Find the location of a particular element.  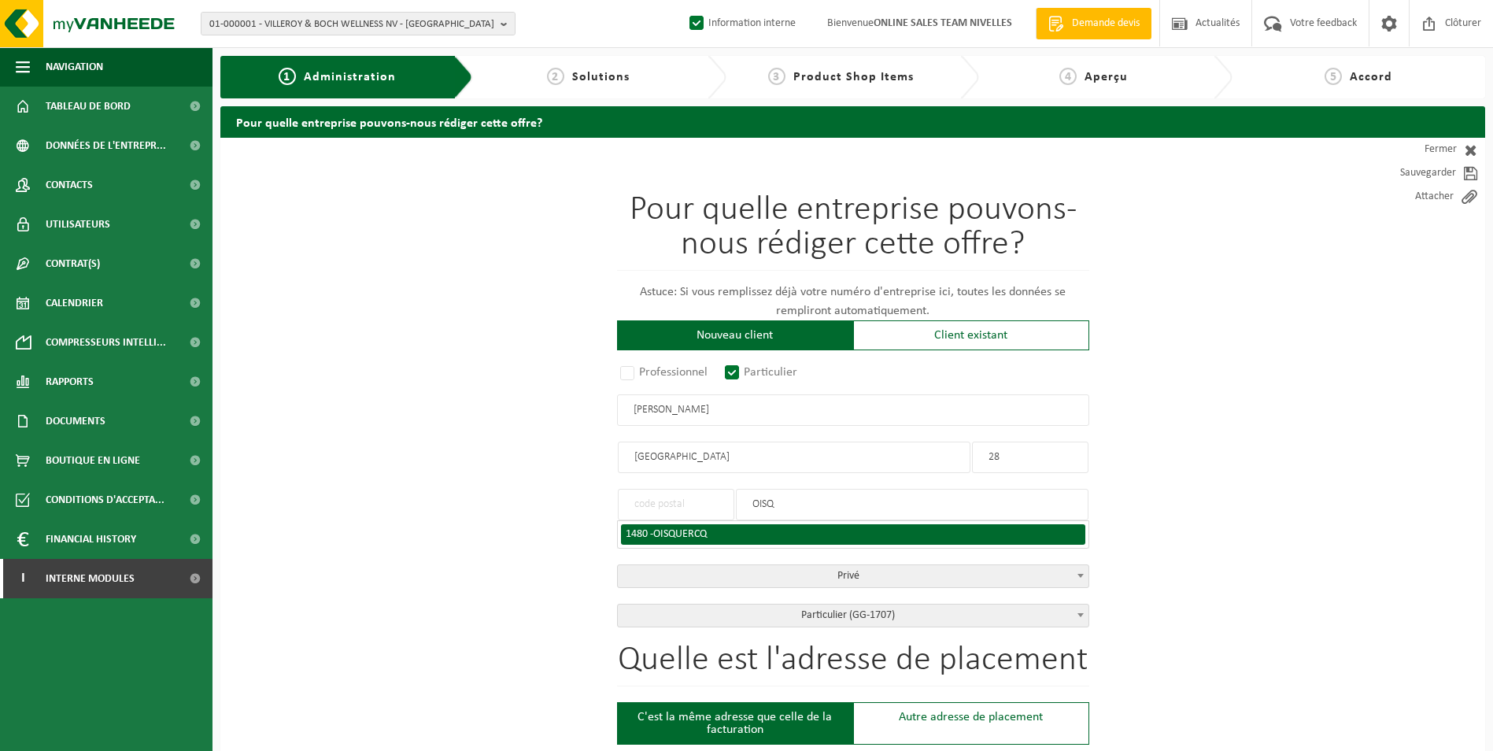

input: Nom is located at coordinates (853, 410).